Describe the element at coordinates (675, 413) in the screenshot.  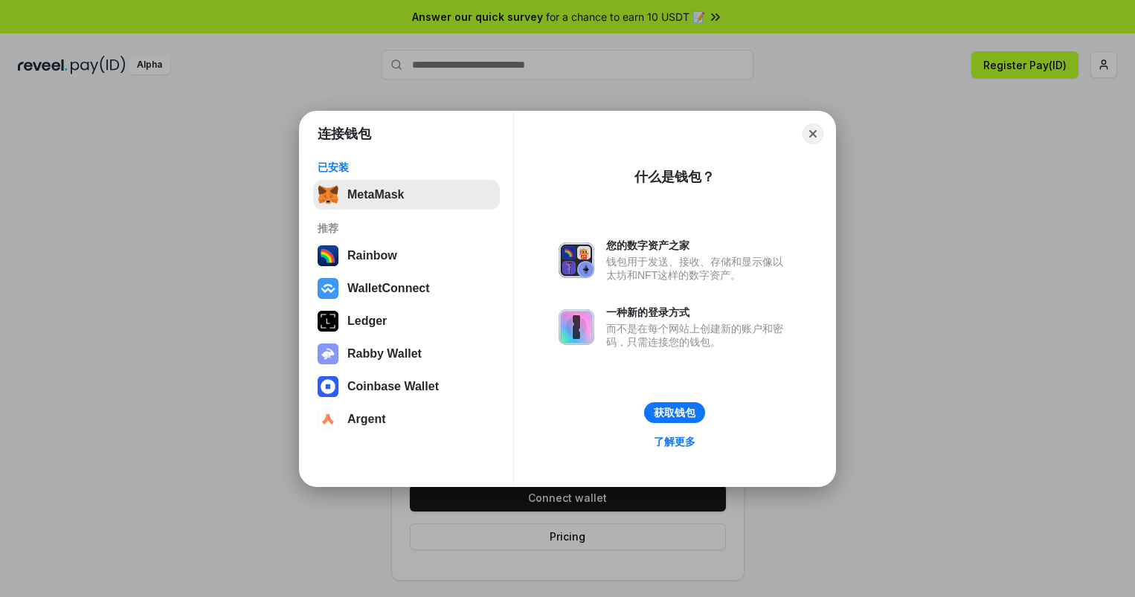
I see `button: 获取钱包` at that location.